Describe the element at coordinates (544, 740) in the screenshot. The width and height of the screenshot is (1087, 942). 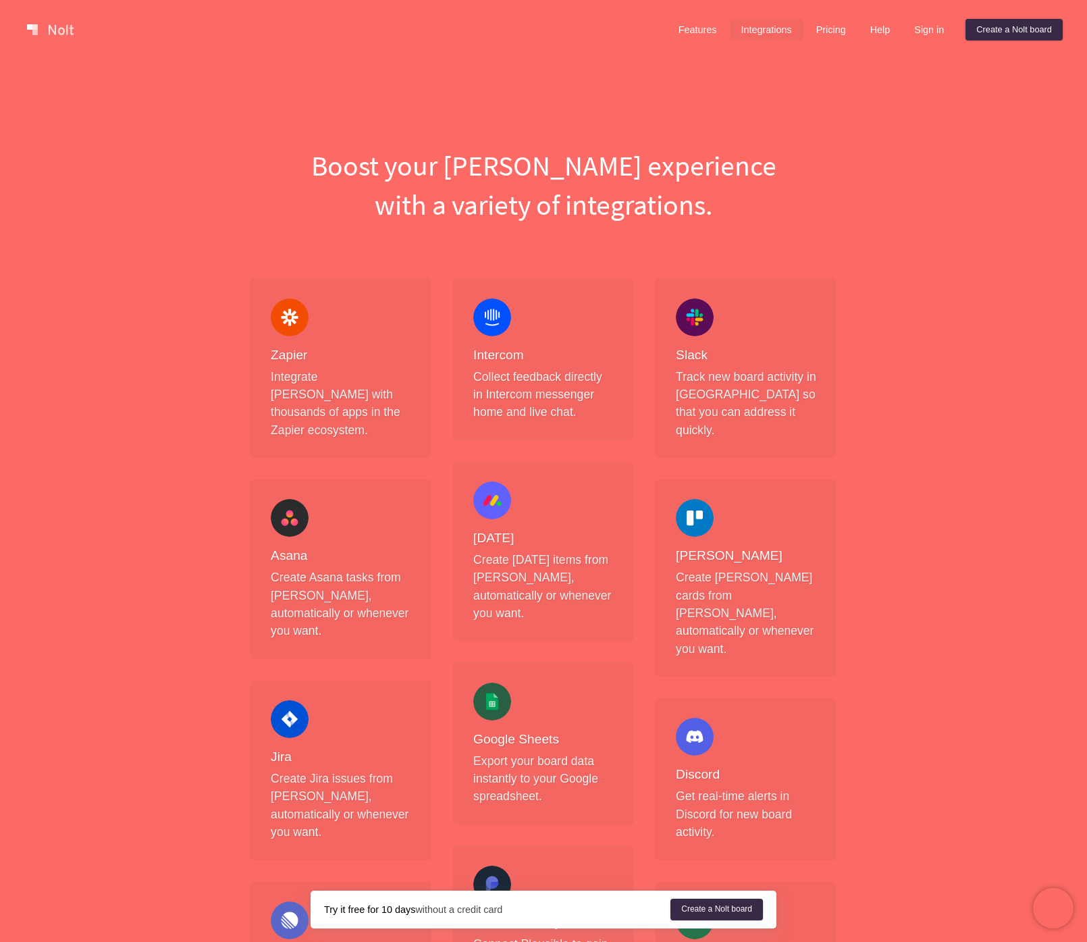
I see `h4: Google Sheets` at that location.